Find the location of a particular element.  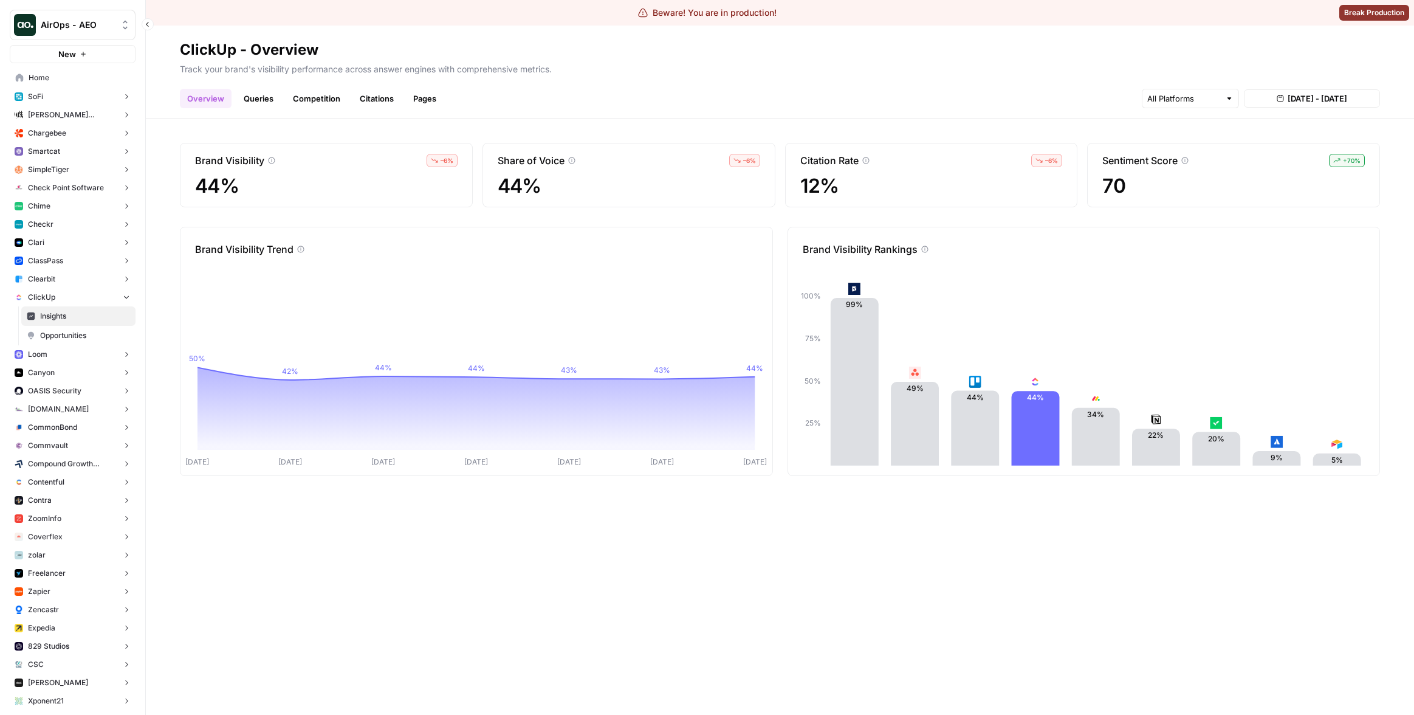

span: New is located at coordinates (67, 54).